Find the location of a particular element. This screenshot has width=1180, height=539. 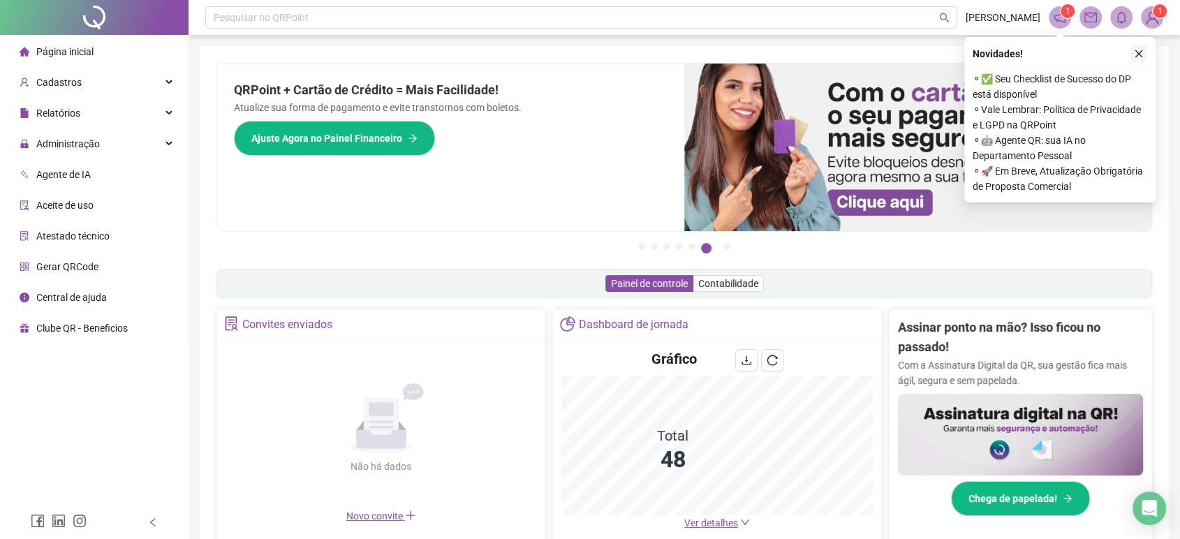

span: Página inicial is located at coordinates (65, 52).